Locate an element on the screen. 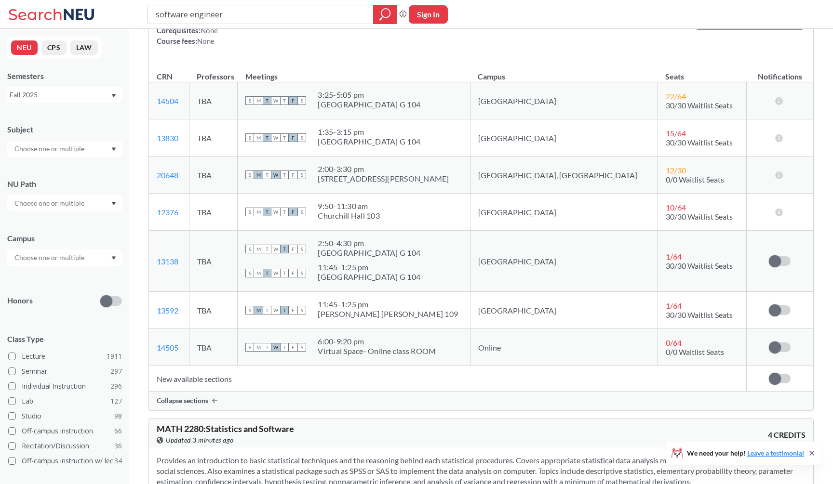  div: Campus is located at coordinates (65, 239).